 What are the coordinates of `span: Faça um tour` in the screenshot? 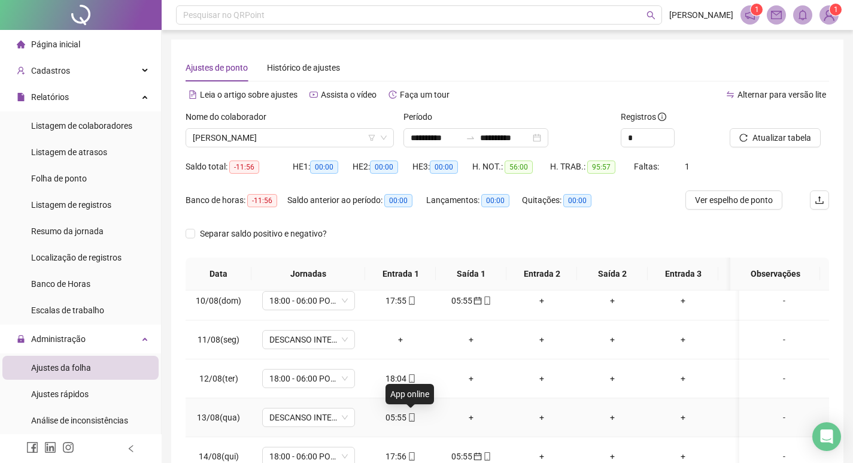 It's located at (424, 95).